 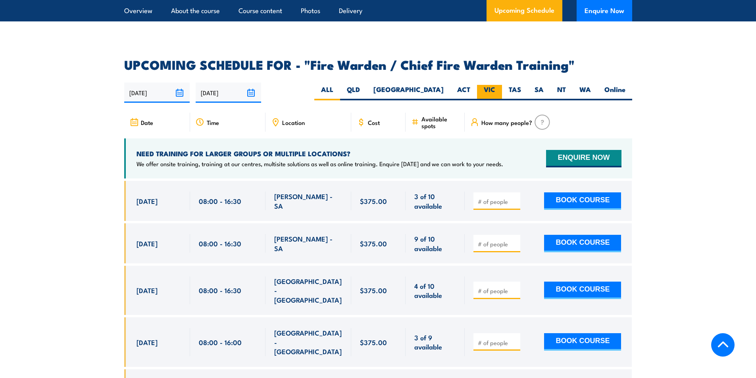 What do you see at coordinates (374, 122) in the screenshot?
I see `span: Cost` at bounding box center [374, 122].